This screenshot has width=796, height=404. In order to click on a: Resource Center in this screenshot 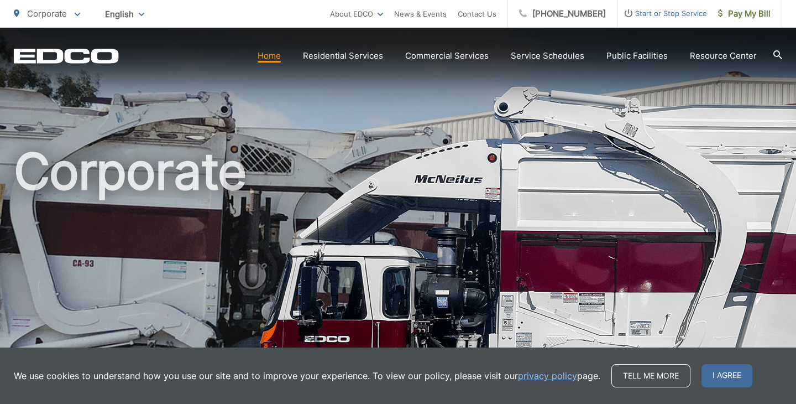, I will do `click(723, 56)`.